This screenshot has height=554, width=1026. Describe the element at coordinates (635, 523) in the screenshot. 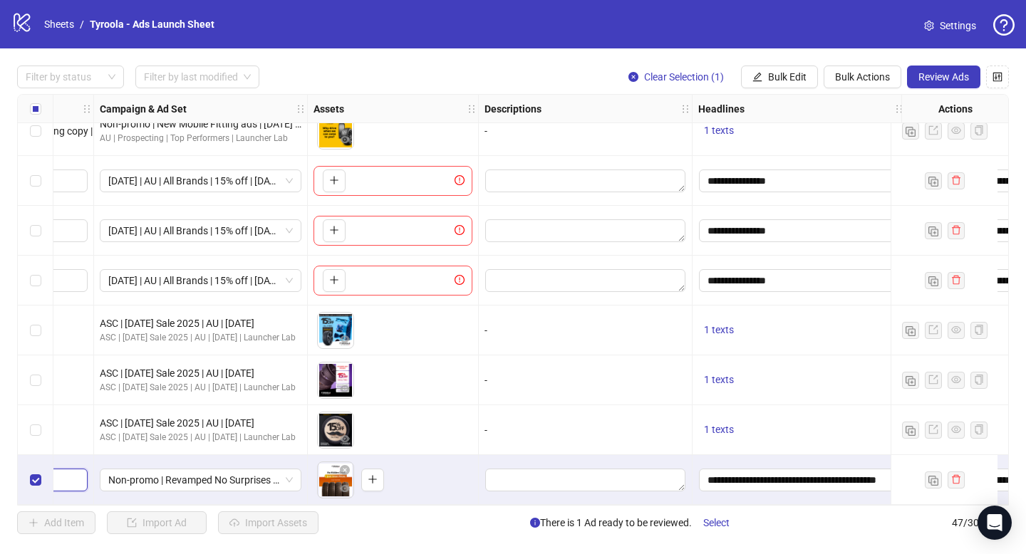

I see `span: There is 1 Ad ready to be reviewed.` at that location.